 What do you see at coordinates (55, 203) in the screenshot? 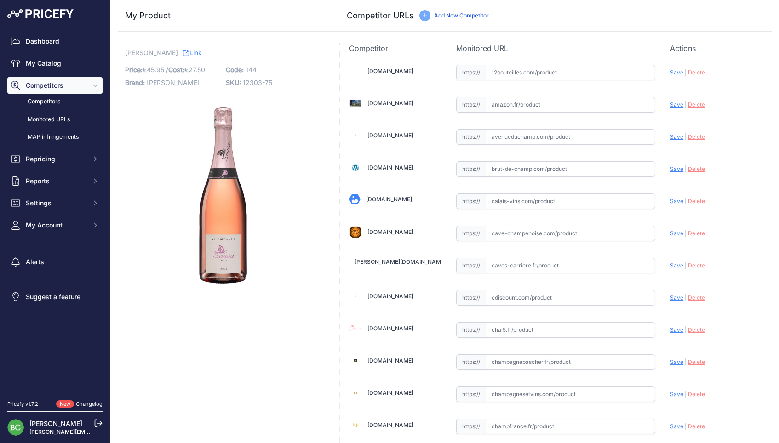
I see `button: Settings` at bounding box center [55, 203].